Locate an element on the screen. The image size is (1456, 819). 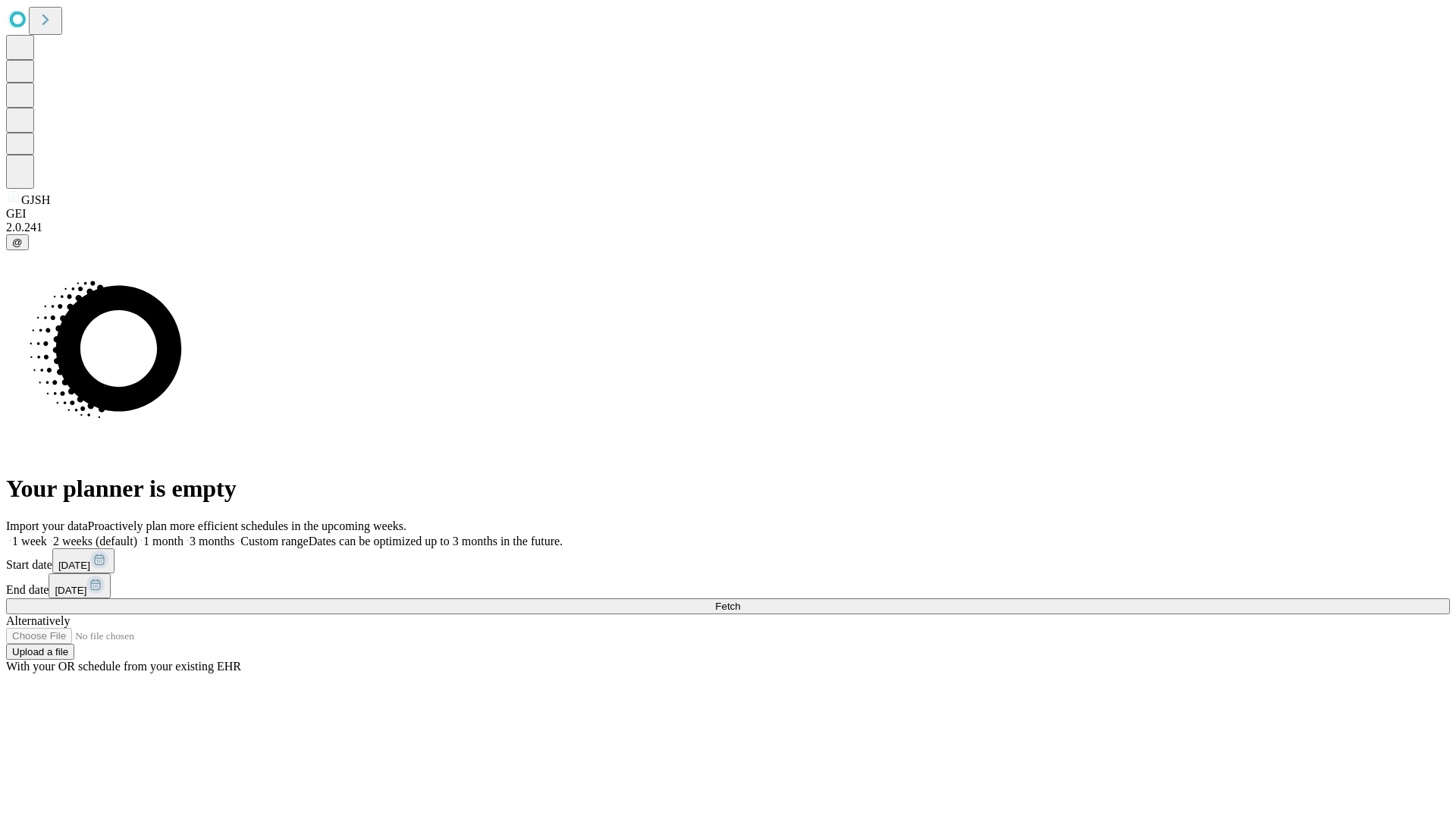
span: Dates can be optimized up to 3 months in the future. is located at coordinates (435, 541).